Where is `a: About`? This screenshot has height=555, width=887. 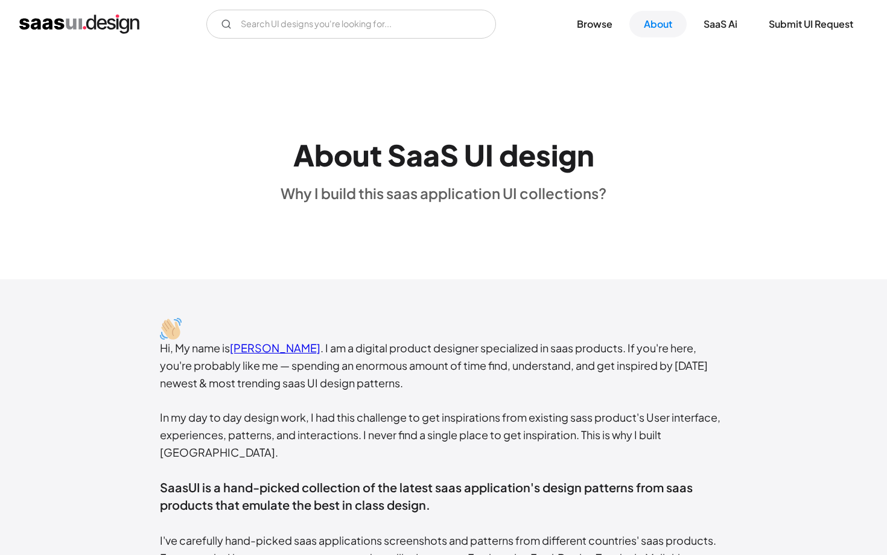
a: About is located at coordinates (658, 24).